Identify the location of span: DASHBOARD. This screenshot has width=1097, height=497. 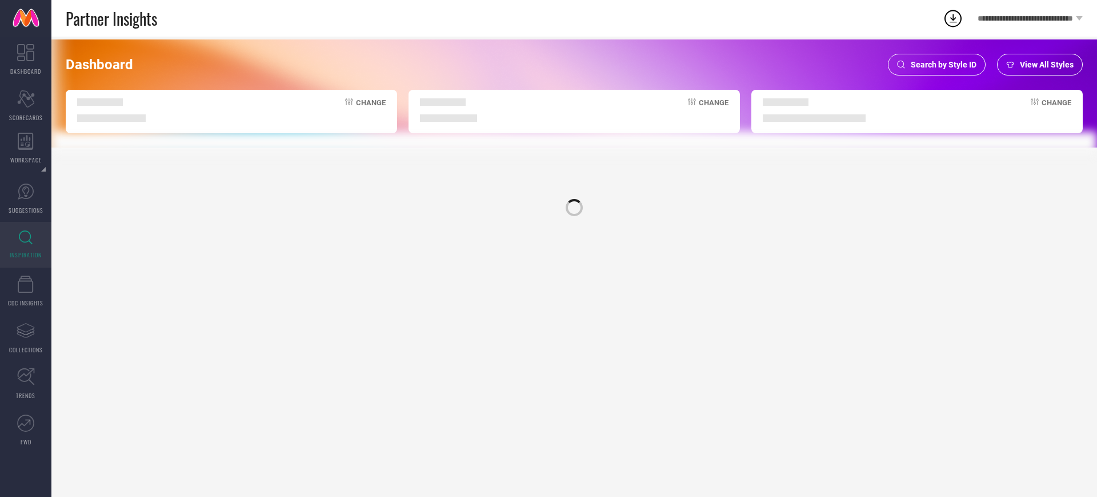
(26, 71).